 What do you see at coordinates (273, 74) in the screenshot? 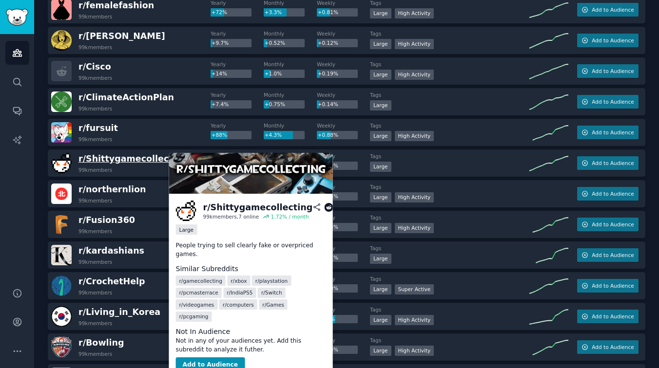
I see `span: +1.0%` at bounding box center [273, 74].